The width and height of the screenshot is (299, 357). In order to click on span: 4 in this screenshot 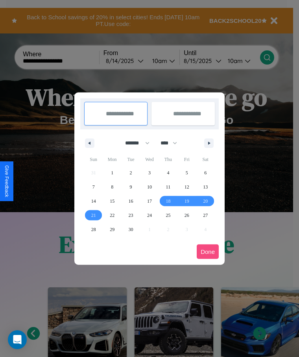, I will do `click(168, 173)`.